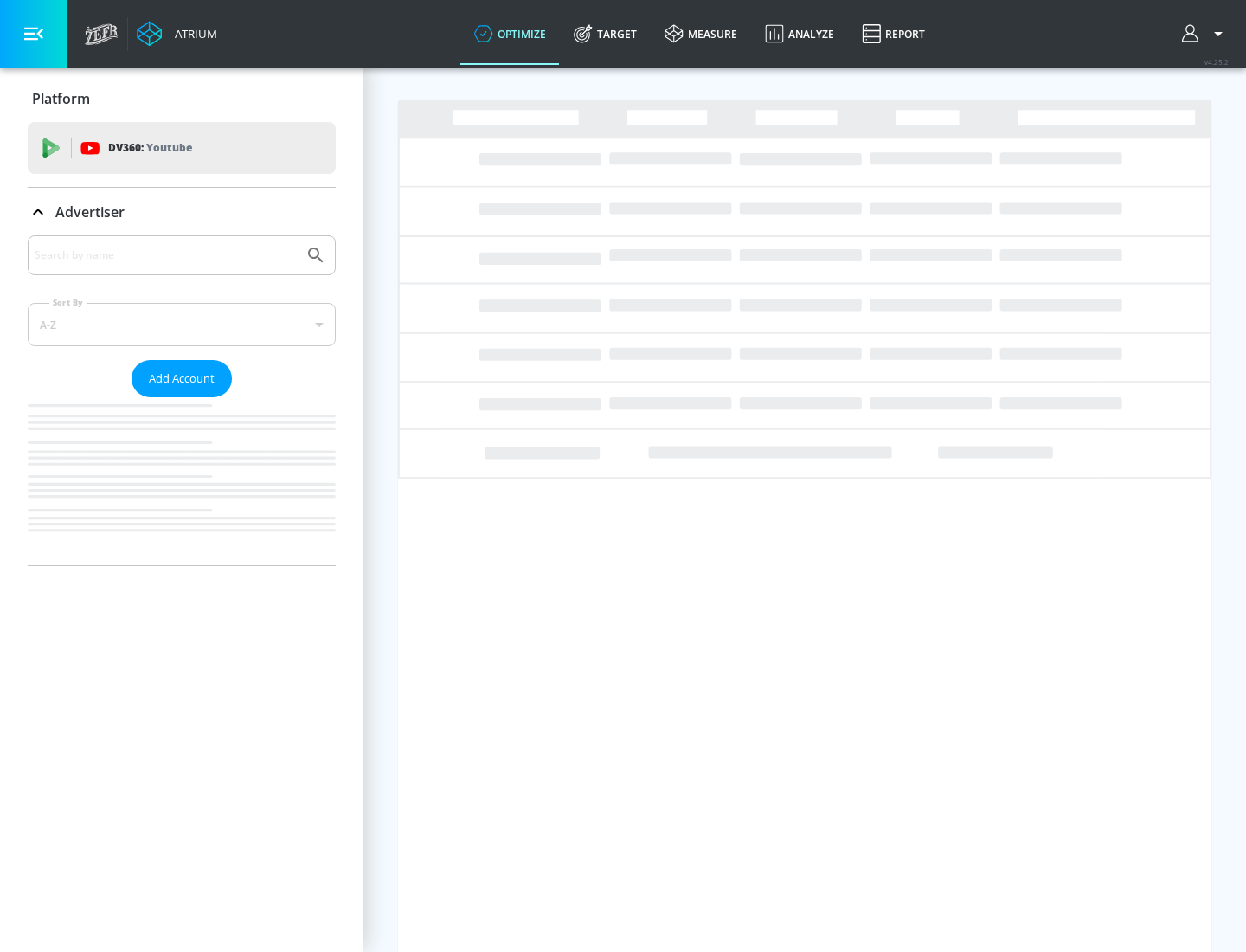 Image resolution: width=1246 pixels, height=952 pixels. What do you see at coordinates (893, 33) in the screenshot?
I see `a: Report` at bounding box center [893, 33].